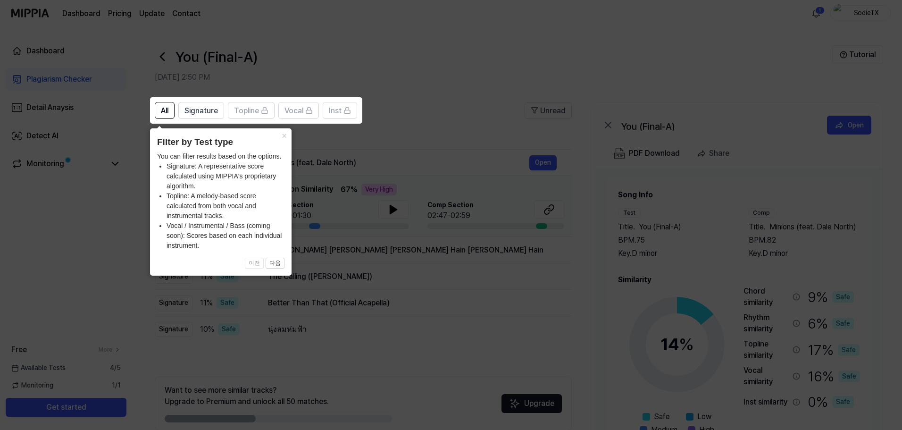  Describe the element at coordinates (299, 110) in the screenshot. I see `button: Vocal` at that location.